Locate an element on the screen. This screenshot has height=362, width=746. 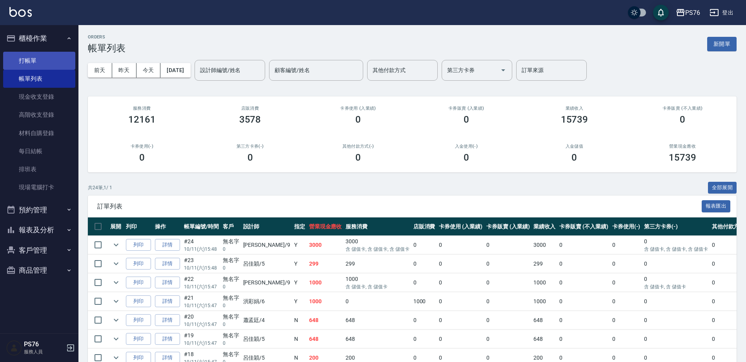
h3: 服務消費 is located at coordinates (142, 108).